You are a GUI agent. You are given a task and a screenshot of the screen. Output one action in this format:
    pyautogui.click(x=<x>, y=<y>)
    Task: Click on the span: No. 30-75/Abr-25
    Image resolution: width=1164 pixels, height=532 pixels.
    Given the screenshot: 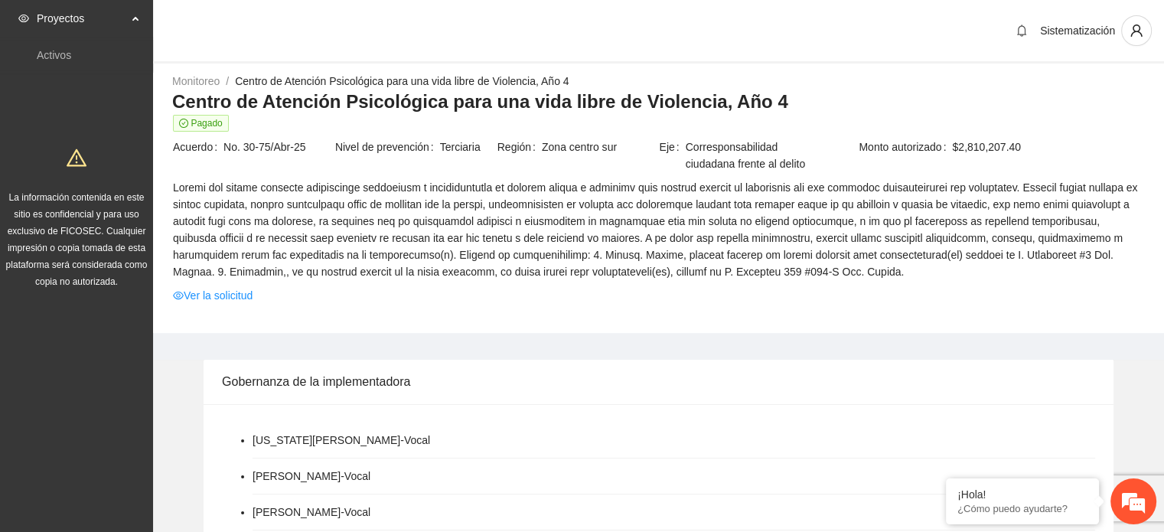 What is the action you would take?
    pyautogui.click(x=279, y=147)
    